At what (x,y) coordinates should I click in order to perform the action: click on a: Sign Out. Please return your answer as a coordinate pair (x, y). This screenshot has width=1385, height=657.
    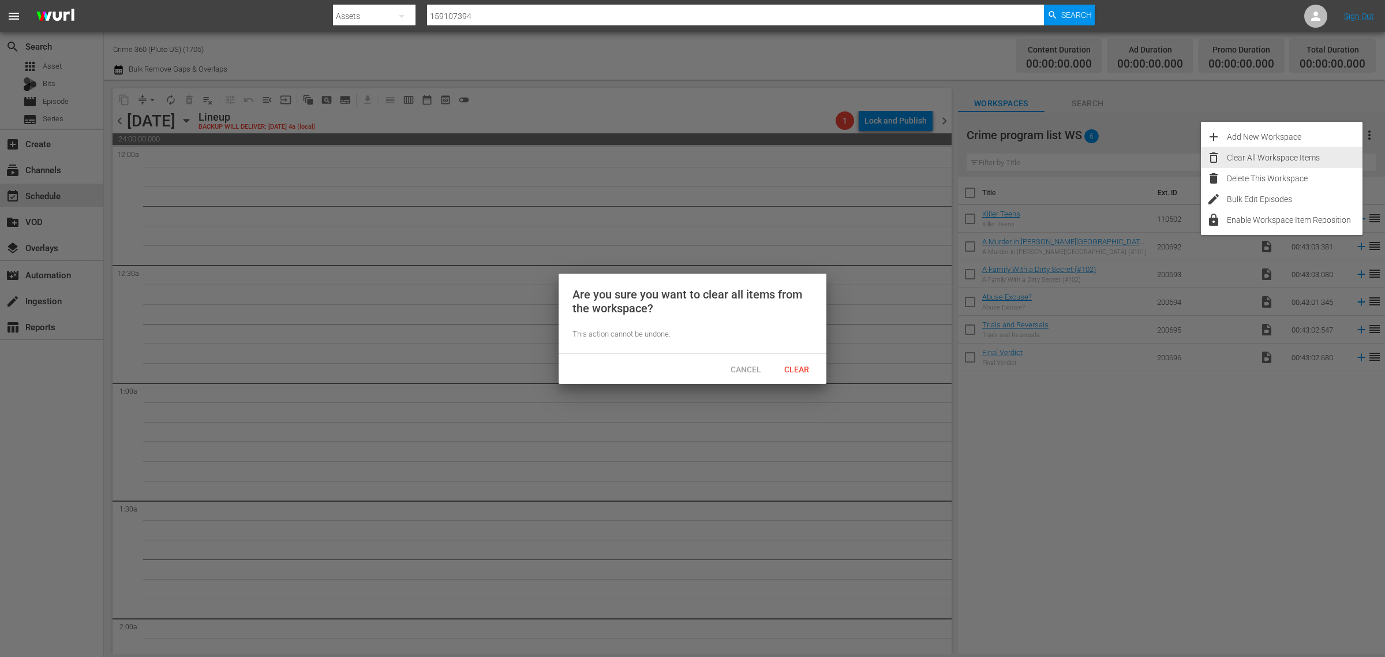
    Looking at the image, I should click on (1359, 16).